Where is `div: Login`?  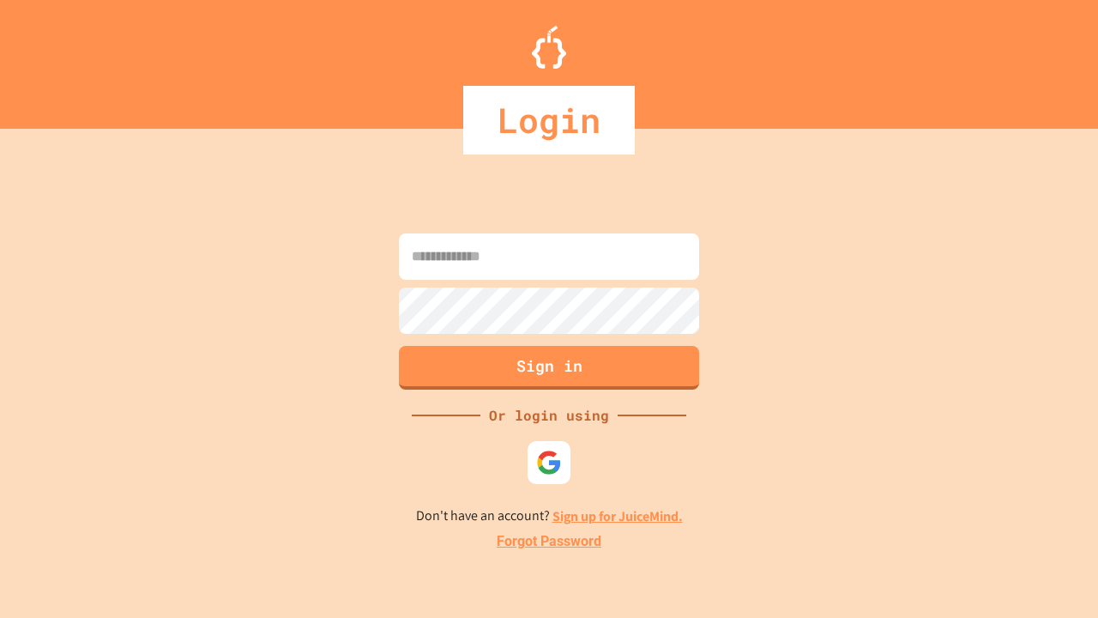 div: Login is located at coordinates (549, 120).